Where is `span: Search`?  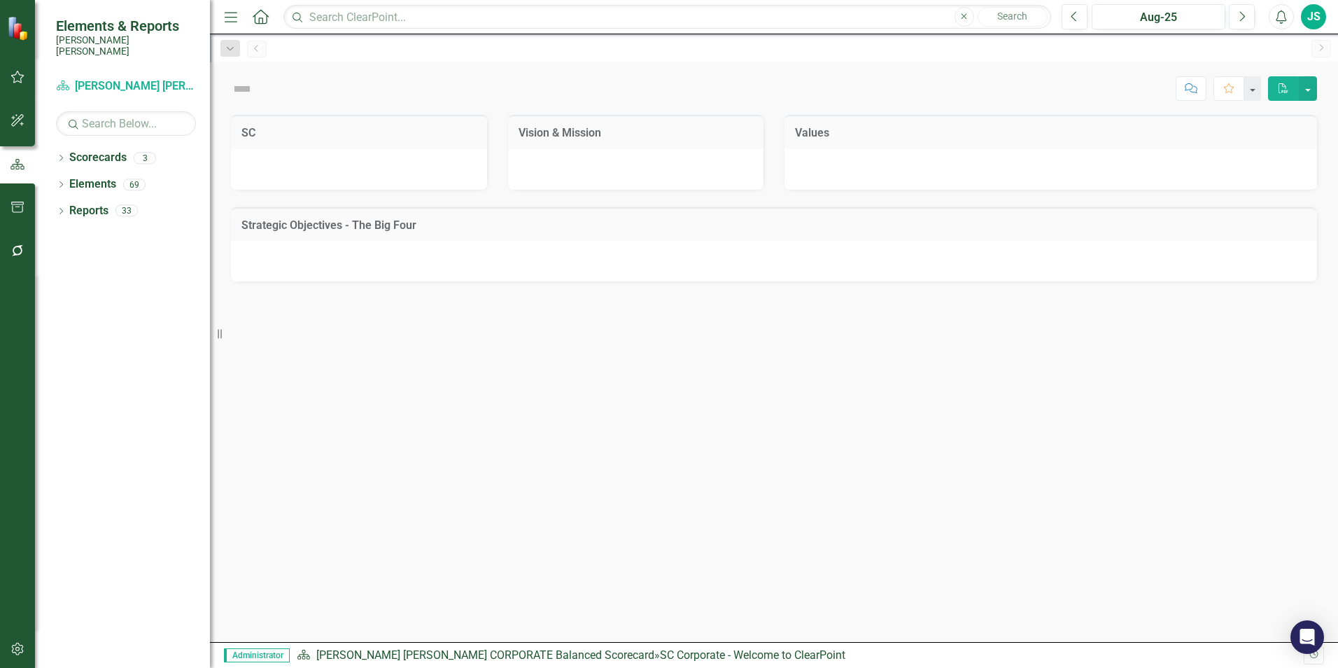
span: Search is located at coordinates (1012, 16).